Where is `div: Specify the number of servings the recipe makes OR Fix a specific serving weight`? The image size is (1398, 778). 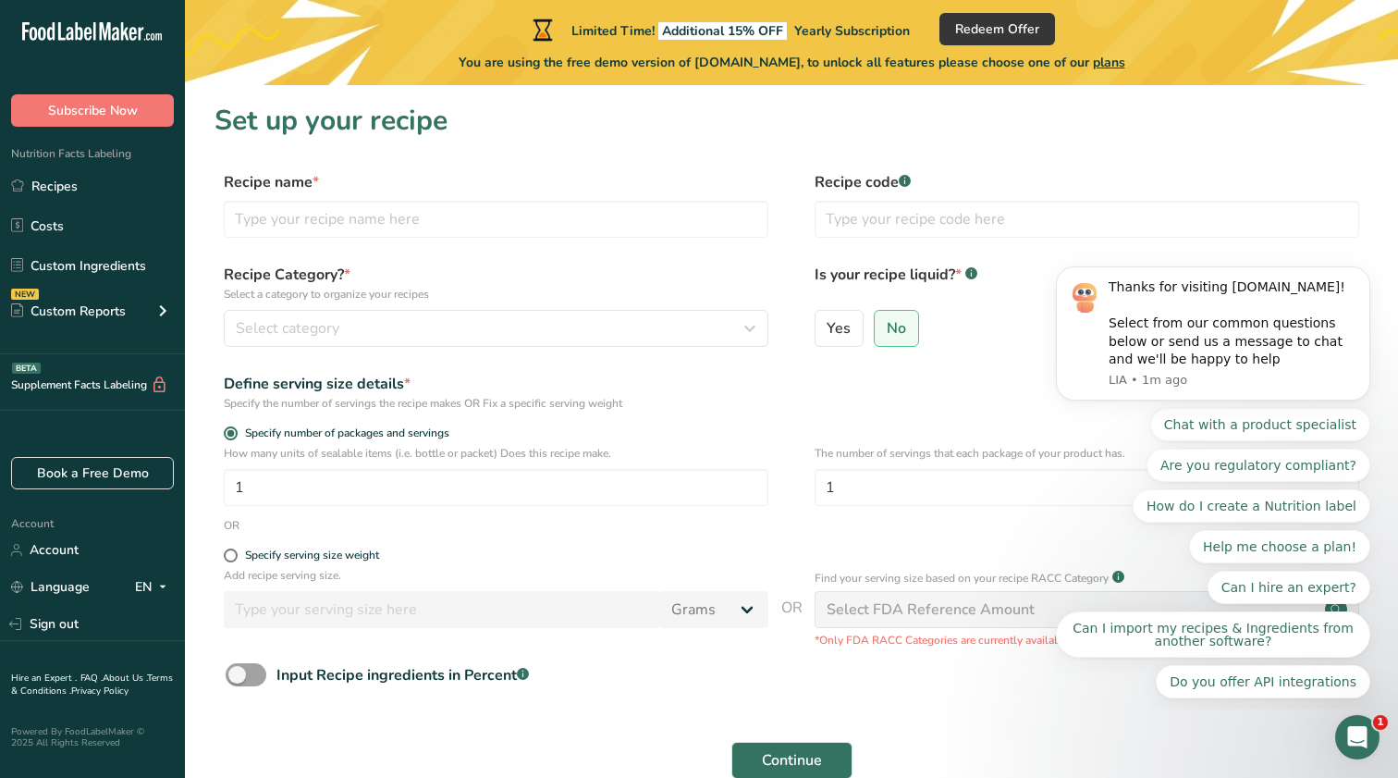 div: Specify the number of servings the recipe makes OR Fix a specific serving weight is located at coordinates (496, 403).